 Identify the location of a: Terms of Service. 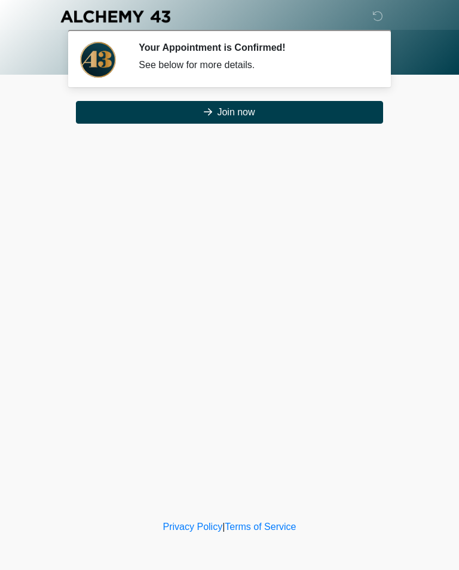
(260, 526).